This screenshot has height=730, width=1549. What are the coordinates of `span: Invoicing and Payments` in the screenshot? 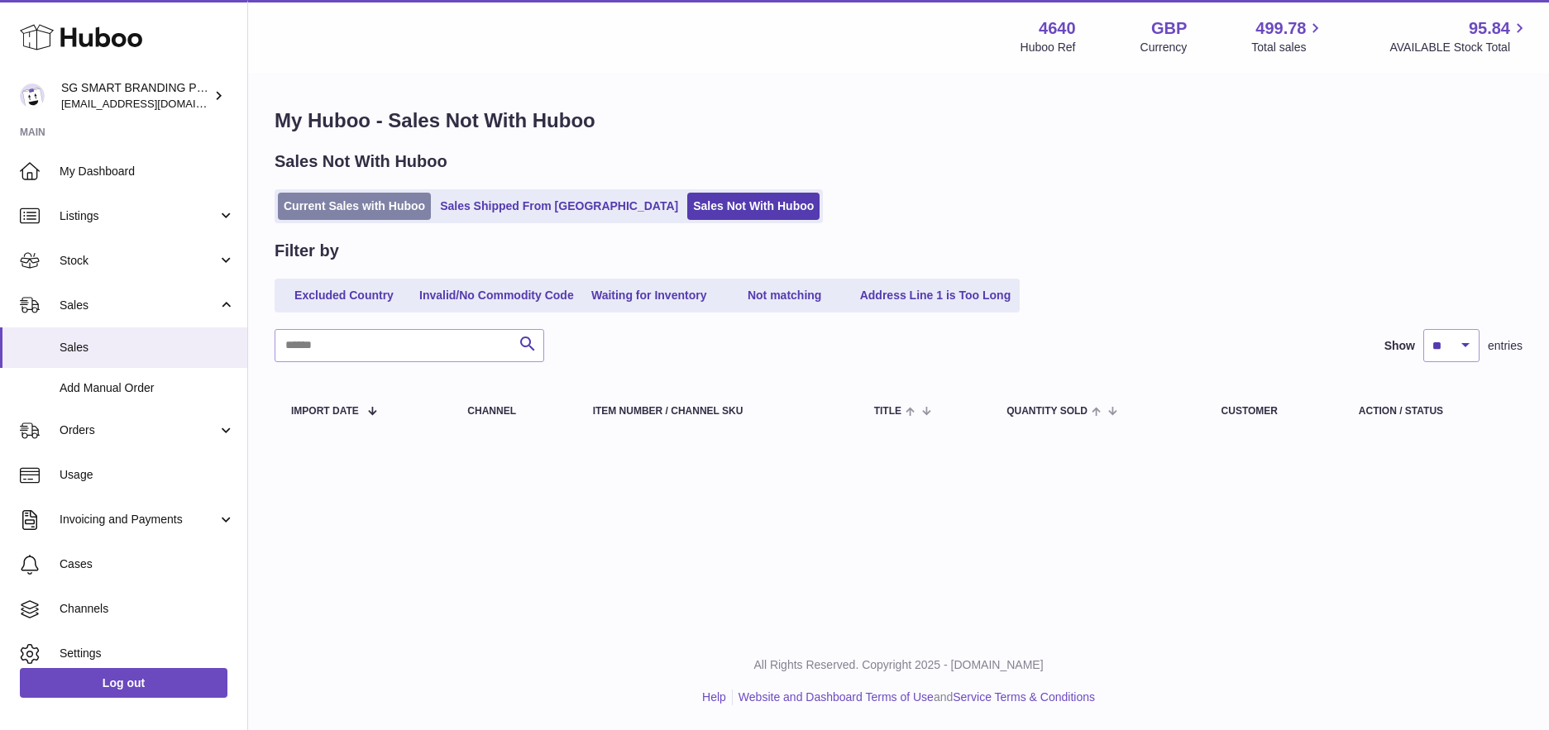 It's located at (138, 519).